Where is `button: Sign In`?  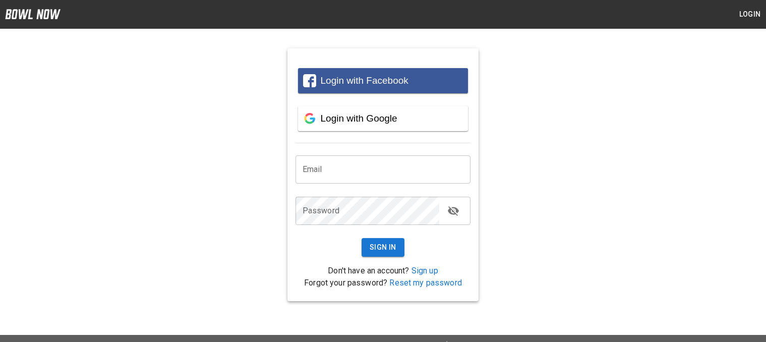
button: Sign In is located at coordinates (383, 247).